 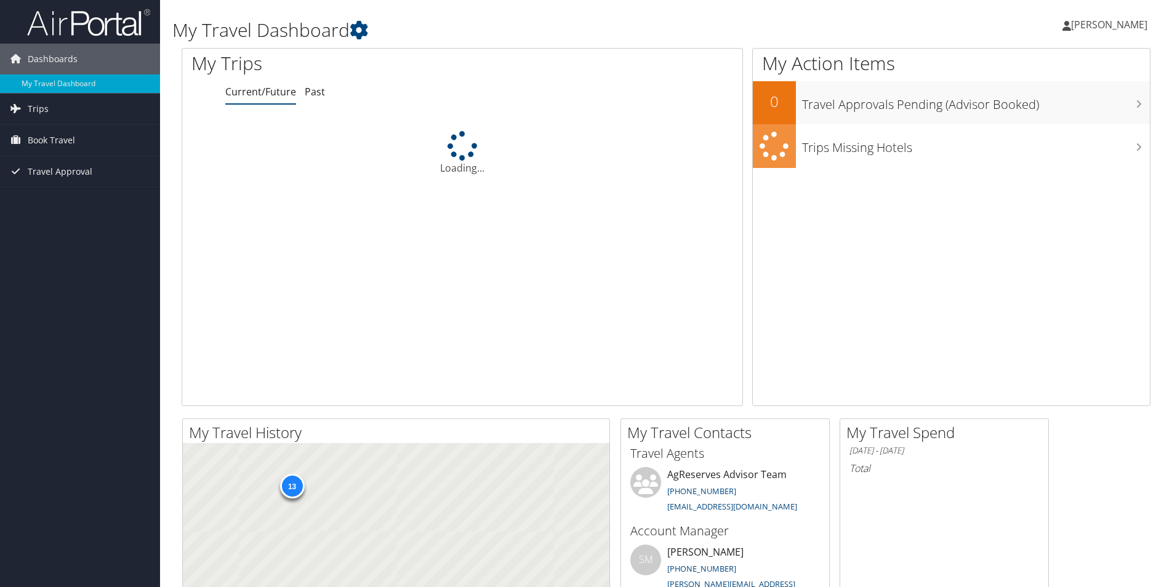 What do you see at coordinates (976, 145) in the screenshot?
I see `h3: Trips Missing Hotels` at bounding box center [976, 145].